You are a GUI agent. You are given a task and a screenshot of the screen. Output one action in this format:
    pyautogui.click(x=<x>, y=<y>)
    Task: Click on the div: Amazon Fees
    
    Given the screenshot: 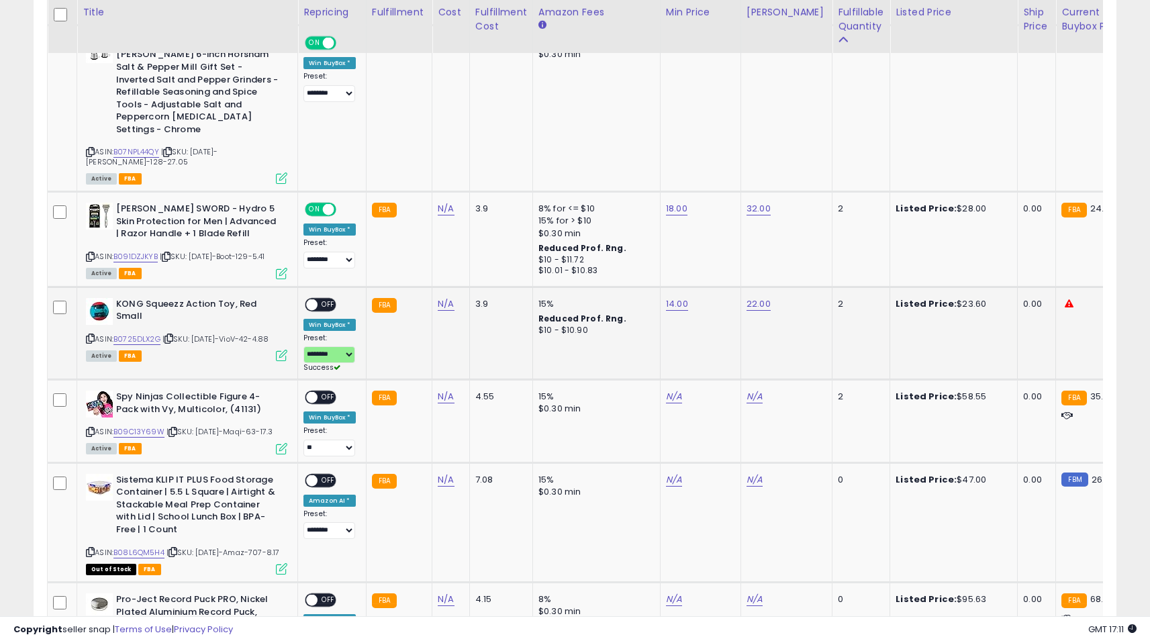 What is the action you would take?
    pyautogui.click(x=596, y=12)
    